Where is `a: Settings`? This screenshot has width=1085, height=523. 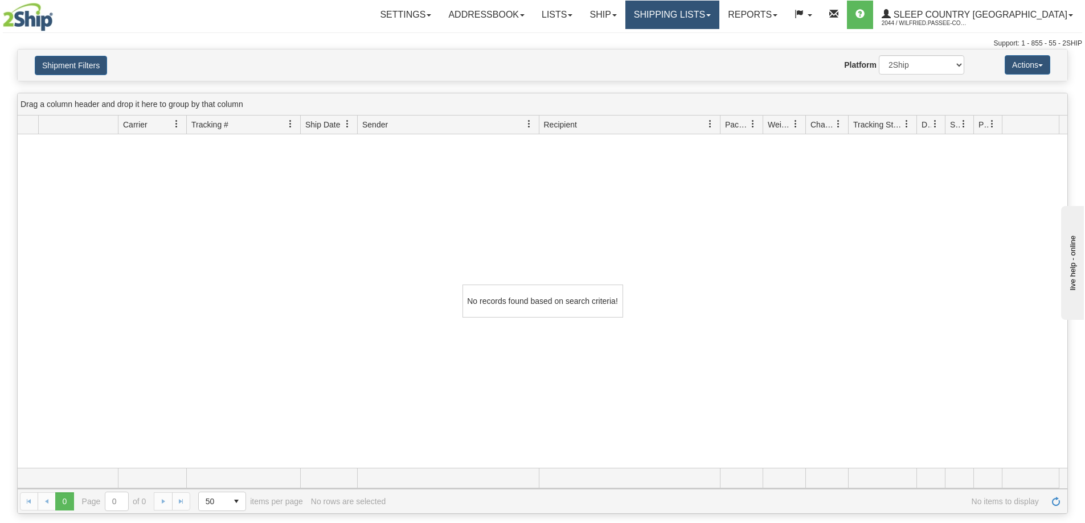
a: Settings is located at coordinates (405, 15).